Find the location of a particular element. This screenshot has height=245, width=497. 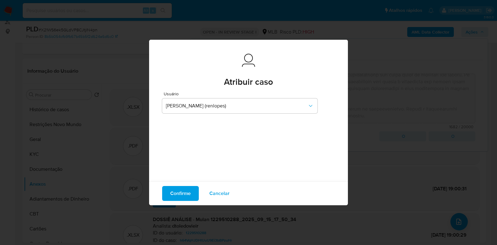

span: Cancelar is located at coordinates (220, 194).